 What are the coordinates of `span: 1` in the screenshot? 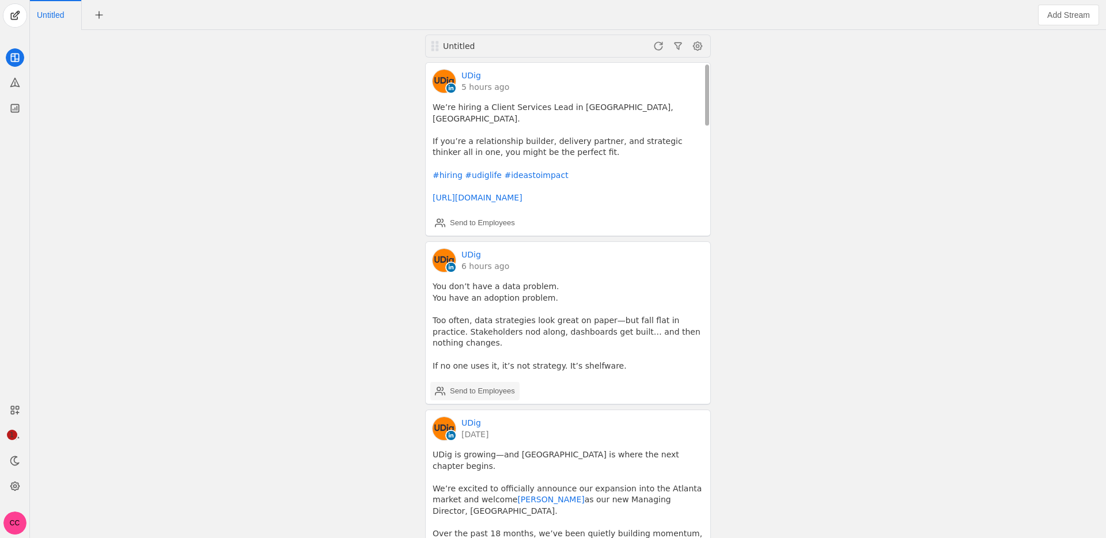 It's located at (12, 435).